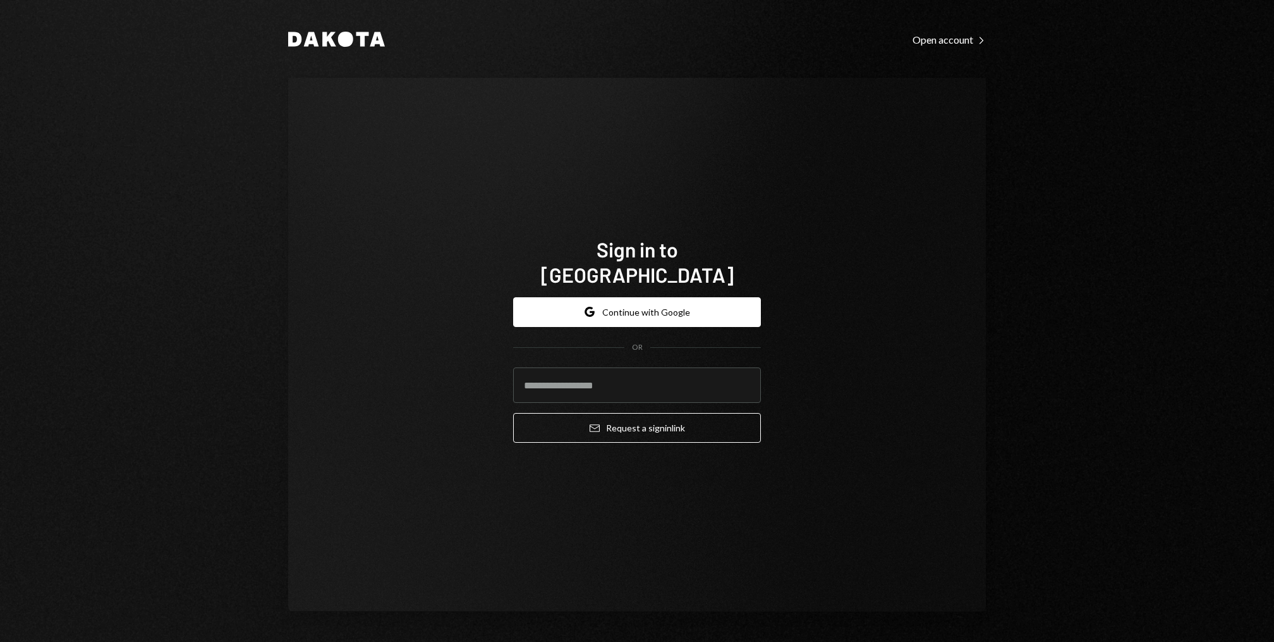 This screenshot has width=1274, height=642. What do you see at coordinates (637, 312) in the screenshot?
I see `button: Continue with Google` at bounding box center [637, 312].